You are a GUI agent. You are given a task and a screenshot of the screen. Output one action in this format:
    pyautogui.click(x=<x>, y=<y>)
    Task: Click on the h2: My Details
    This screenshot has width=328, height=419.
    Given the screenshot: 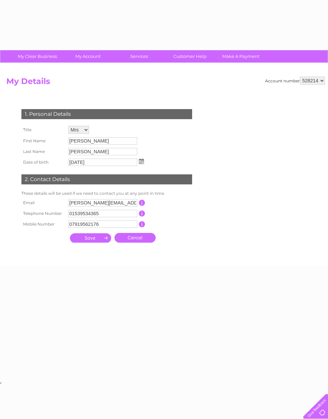 What is the action you would take?
    pyautogui.click(x=166, y=83)
    